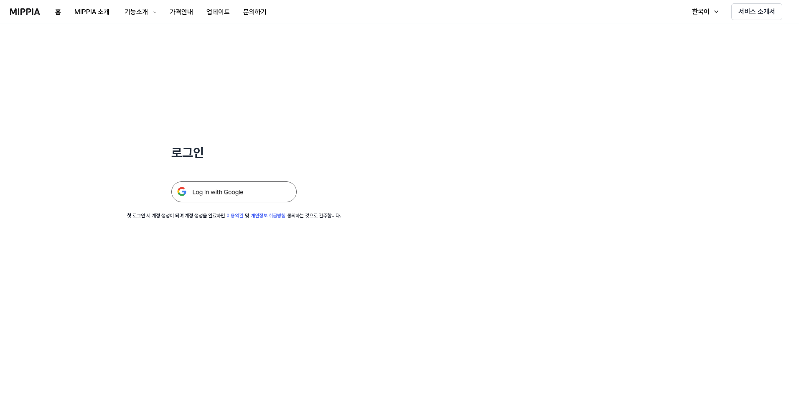  I want to click on a: 개인정보 취급방침, so click(268, 216).